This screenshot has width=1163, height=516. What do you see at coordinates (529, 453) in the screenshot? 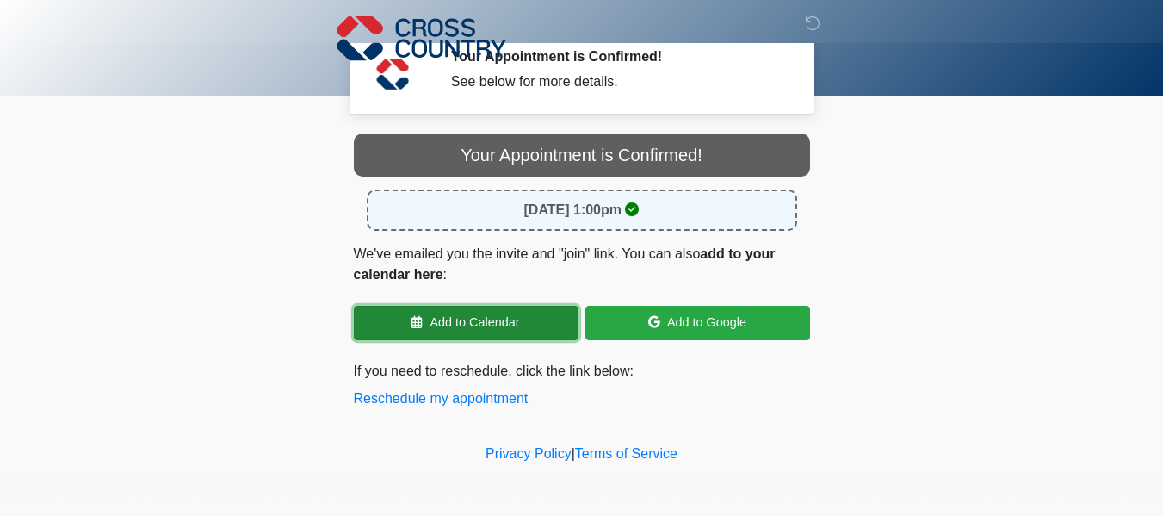
I see `a: Privacy Policy` at bounding box center [529, 453].